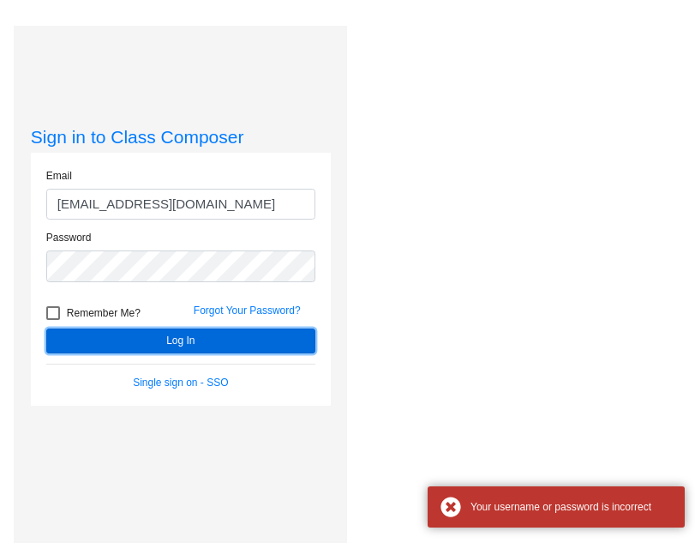  Describe the element at coordinates (59, 176) in the screenshot. I see `label: Email` at that location.